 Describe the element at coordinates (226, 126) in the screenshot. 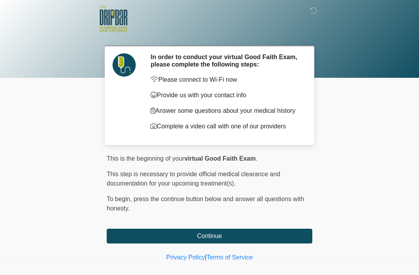

I see `p: Complete a video call with one of our providers` at that location.